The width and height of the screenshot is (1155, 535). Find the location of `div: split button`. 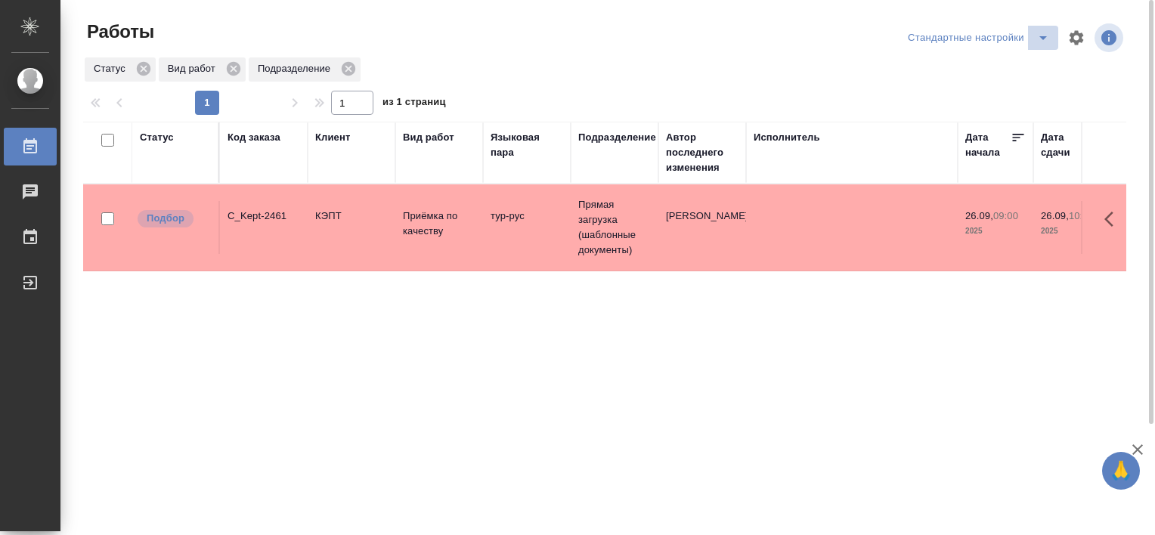

div: split button is located at coordinates (981, 38).